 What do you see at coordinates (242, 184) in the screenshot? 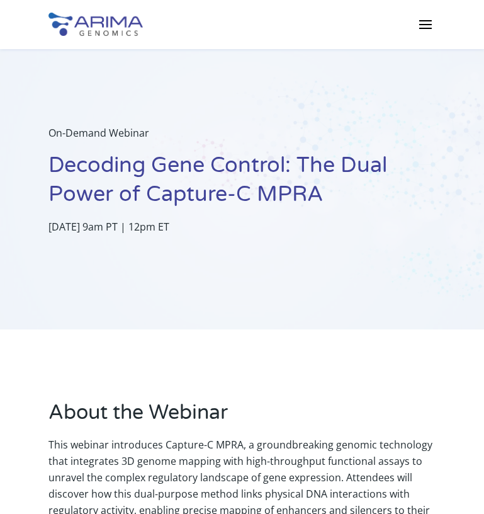
I see `h1: Decoding Gene Control: The Dual Power of Capture-C MPRA` at bounding box center [242, 184].